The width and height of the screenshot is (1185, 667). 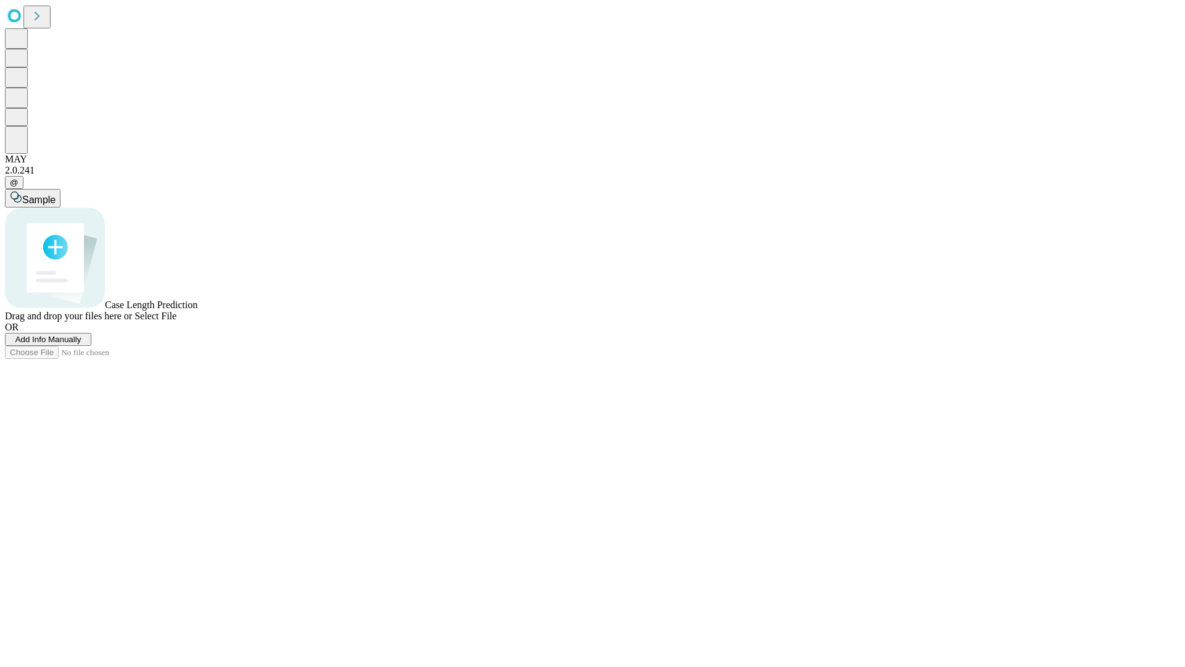 I want to click on span: Case Length Prediction, so click(x=151, y=304).